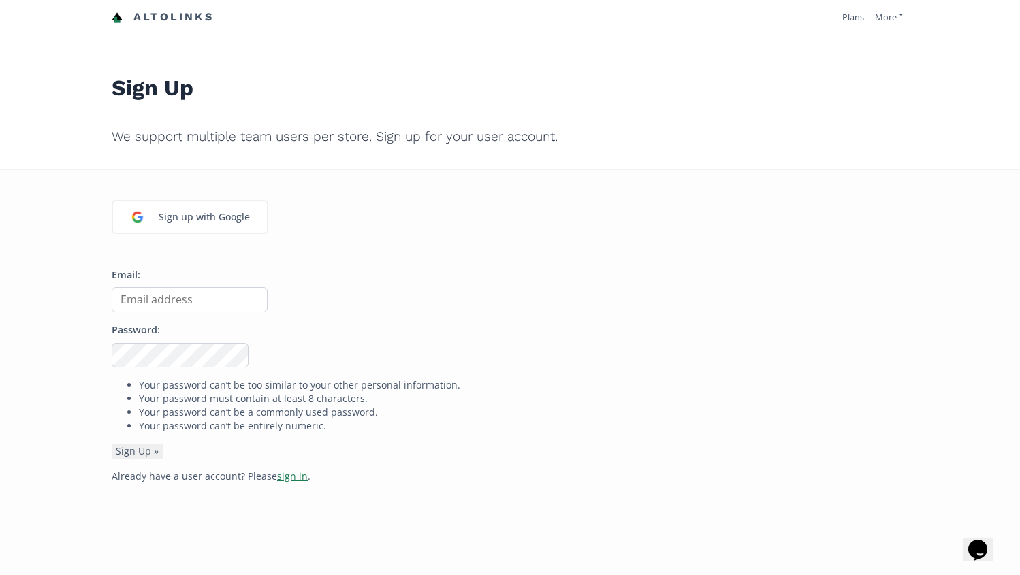  Describe the element at coordinates (510, 476) in the screenshot. I see `p: Already have a user account? Please .` at that location.